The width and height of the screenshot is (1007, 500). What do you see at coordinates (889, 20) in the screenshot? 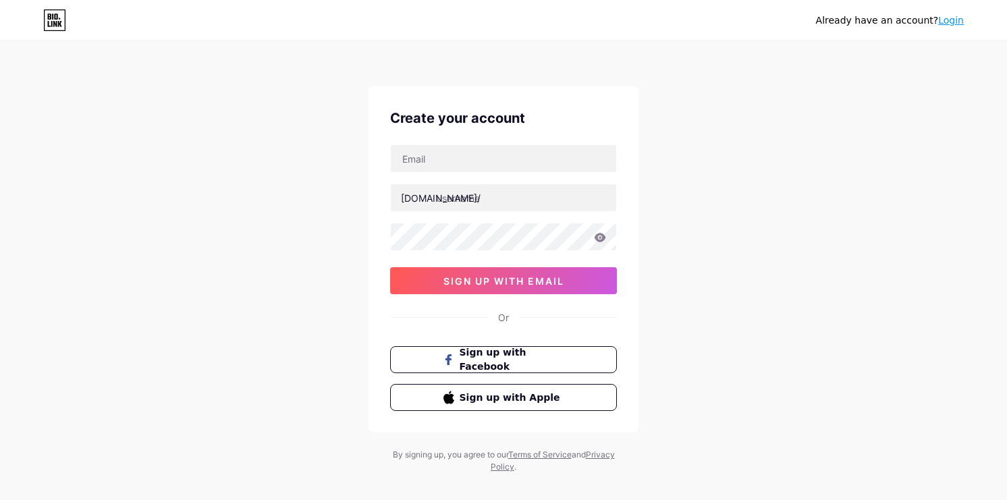
I see `div: Already have an account?` at bounding box center [889, 20].